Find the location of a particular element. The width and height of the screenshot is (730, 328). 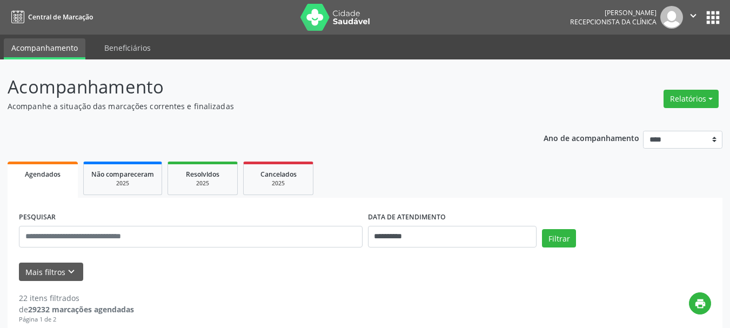

span: Resolvidos is located at coordinates (203, 174).